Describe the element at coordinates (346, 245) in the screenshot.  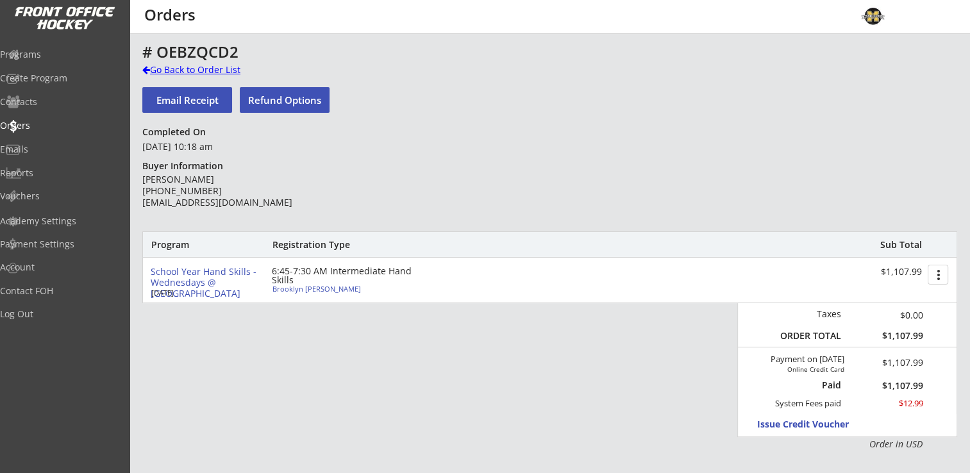
I see `div: Registration Type` at that location.